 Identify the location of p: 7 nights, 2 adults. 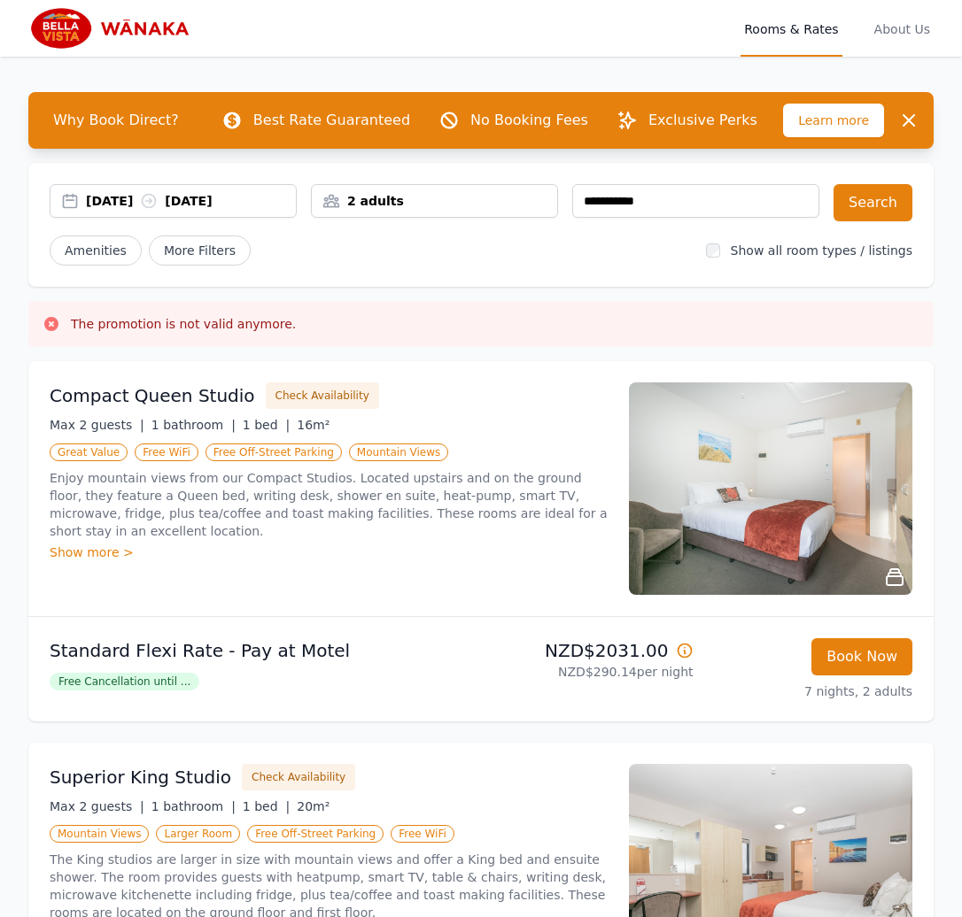
(810, 692).